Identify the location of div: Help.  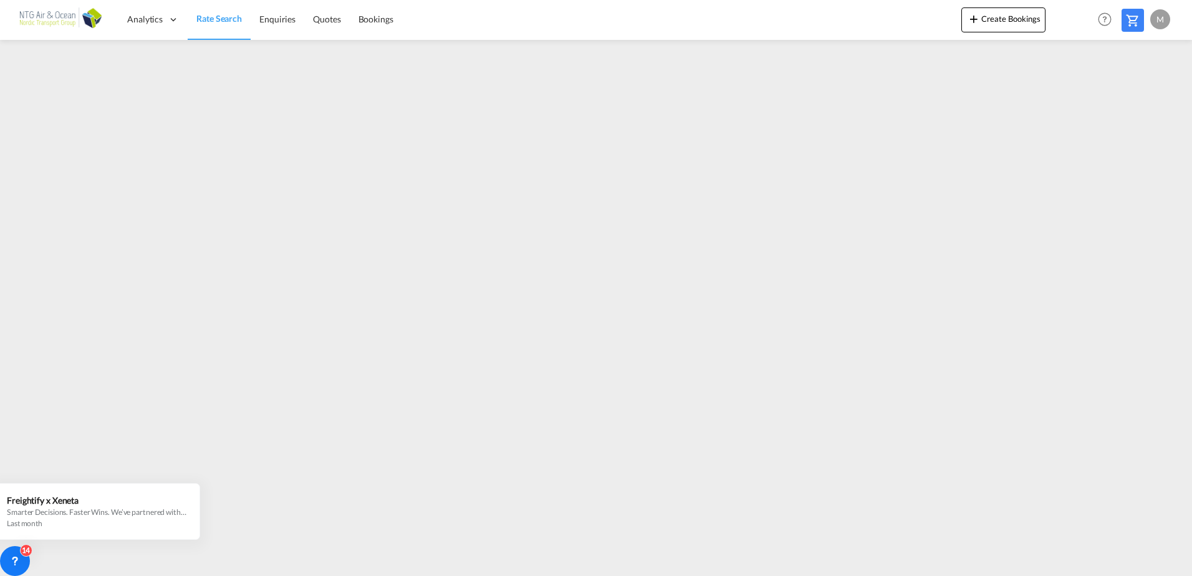
(1108, 20).